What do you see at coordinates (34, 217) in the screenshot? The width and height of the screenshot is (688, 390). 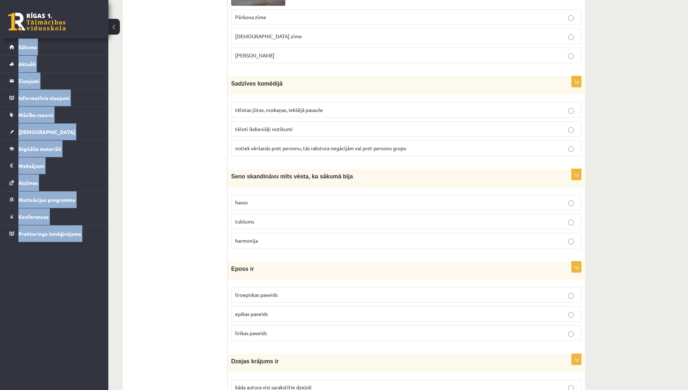 I see `span: Konferences` at bounding box center [34, 217].